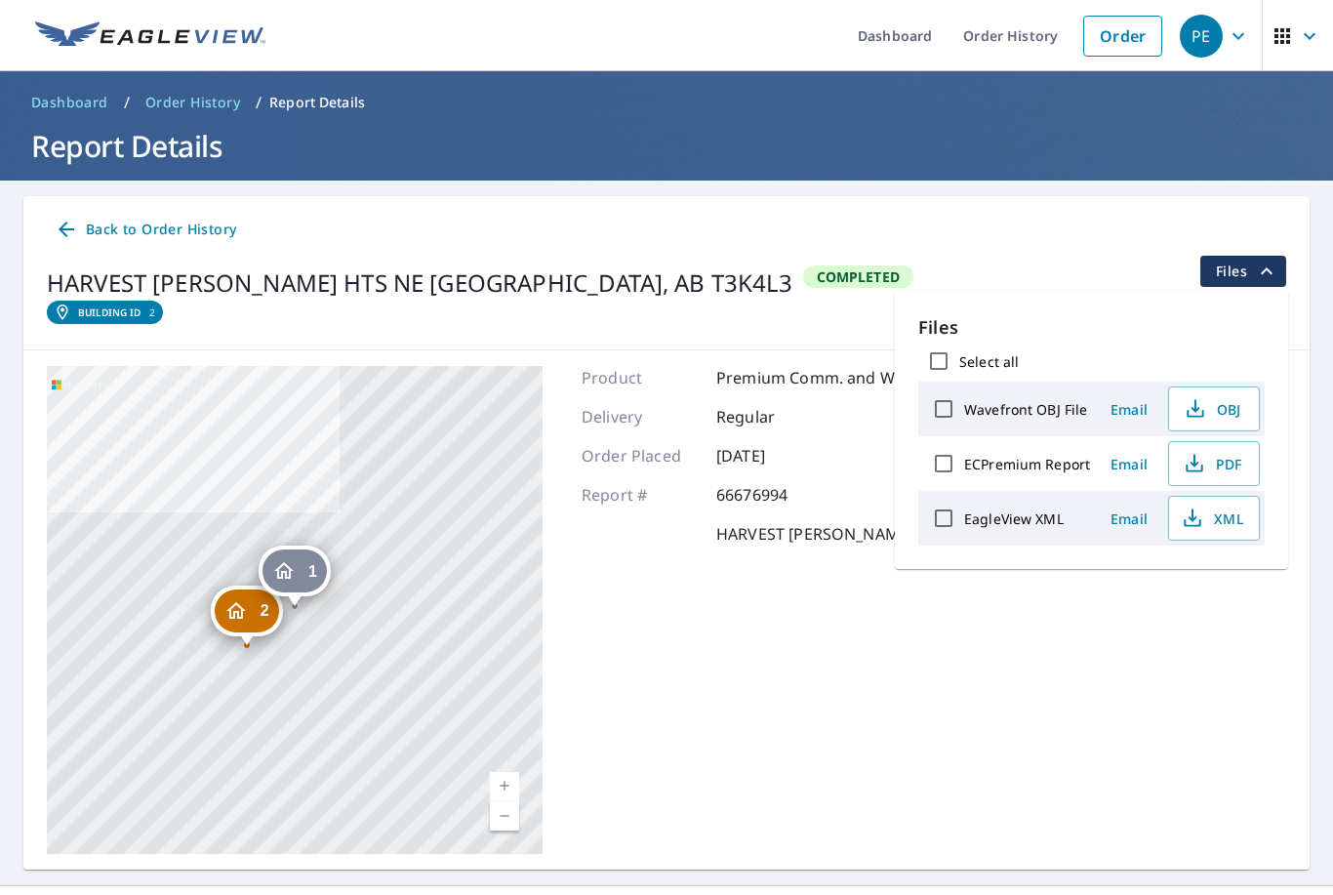  I want to click on div: PE, so click(1201, 36).